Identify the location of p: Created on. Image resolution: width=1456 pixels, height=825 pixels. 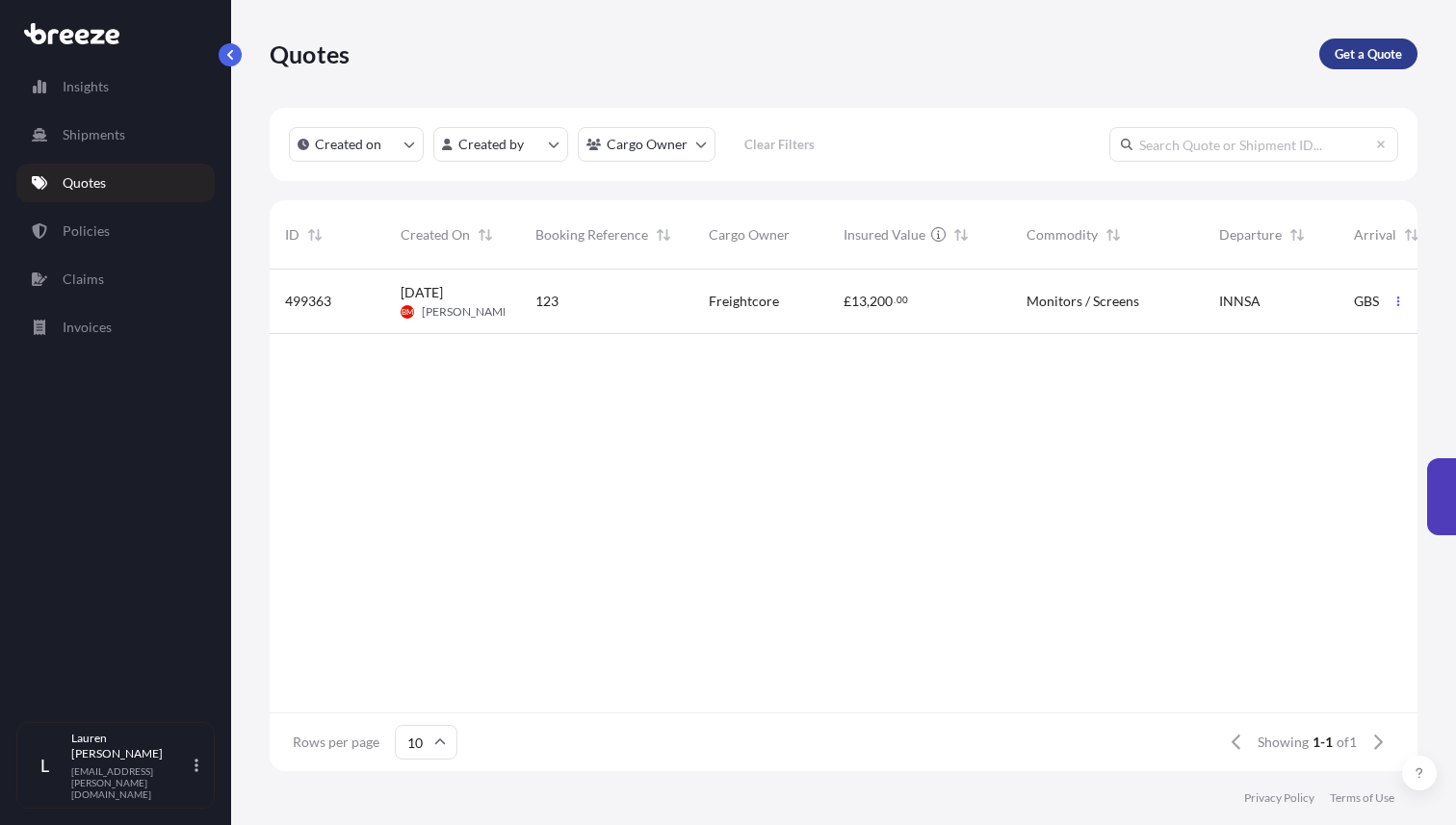
(348, 144).